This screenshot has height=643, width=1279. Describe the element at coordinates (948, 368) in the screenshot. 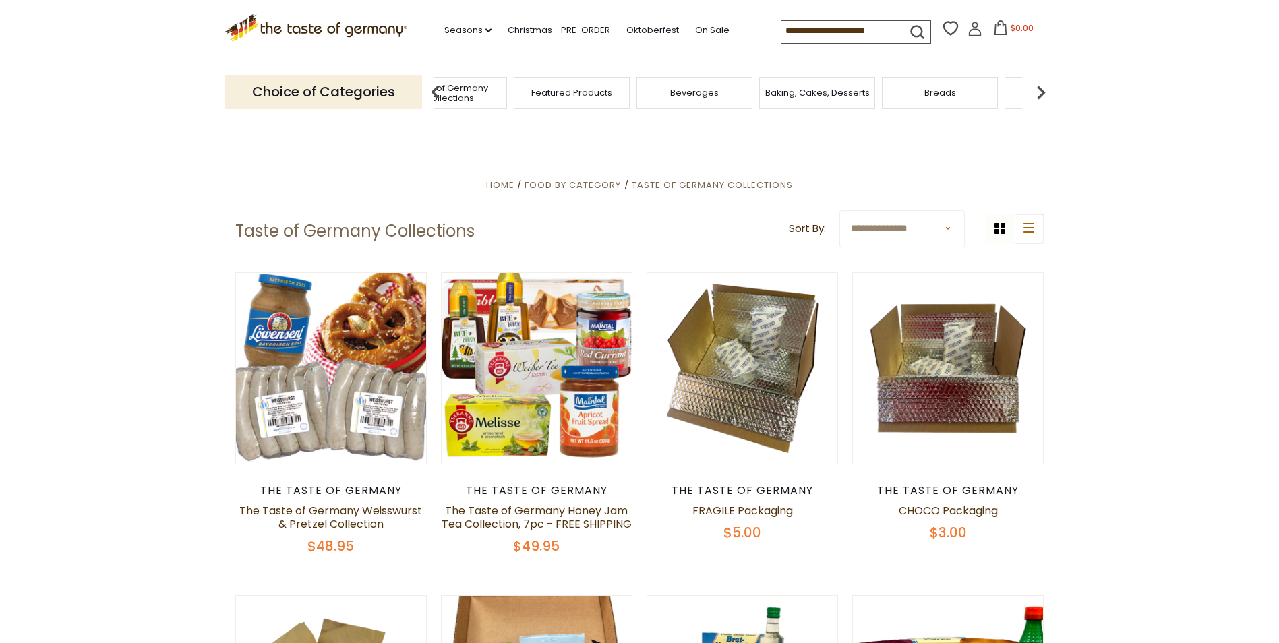

I see `img: CHOCO Packaging` at that location.